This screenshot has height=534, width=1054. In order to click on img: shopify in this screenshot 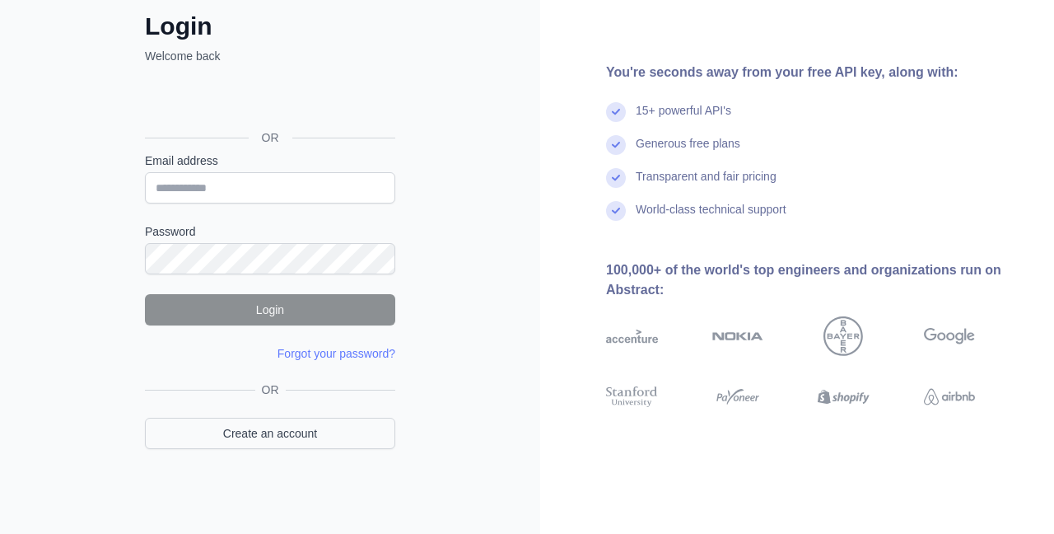, I will do `click(843, 396)`.